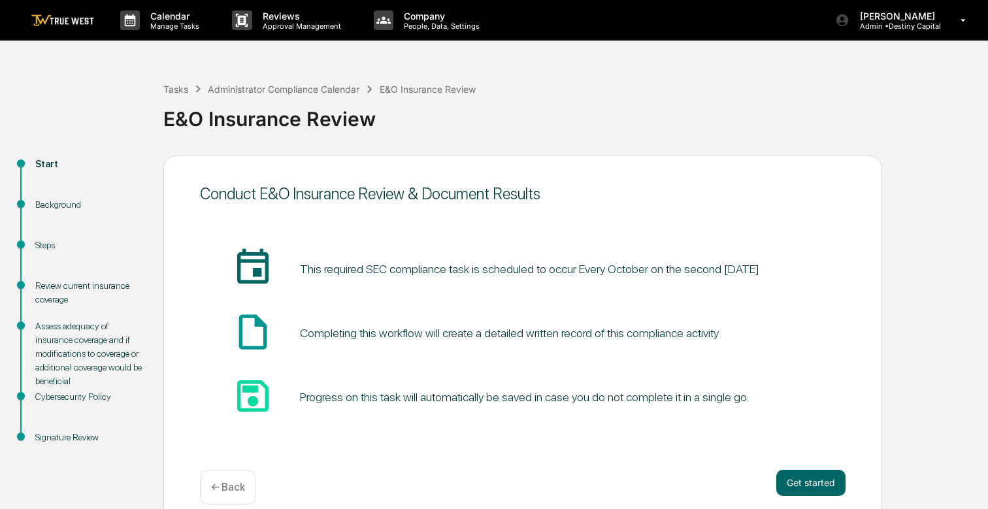 The image size is (988, 509). I want to click on span: insert_drive_file_icon, so click(253, 332).